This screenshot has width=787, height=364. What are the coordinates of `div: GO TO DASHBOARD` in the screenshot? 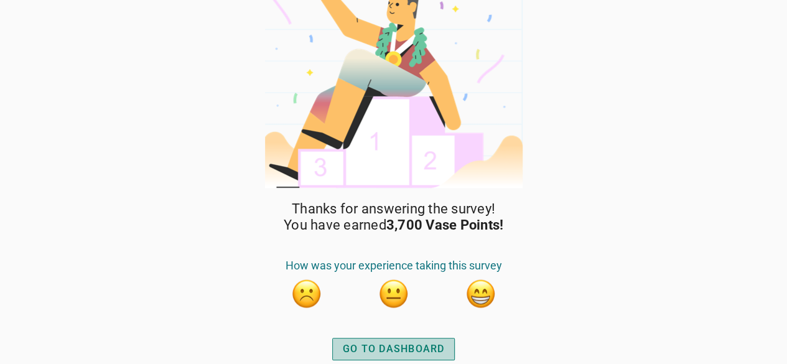 It's located at (394, 349).